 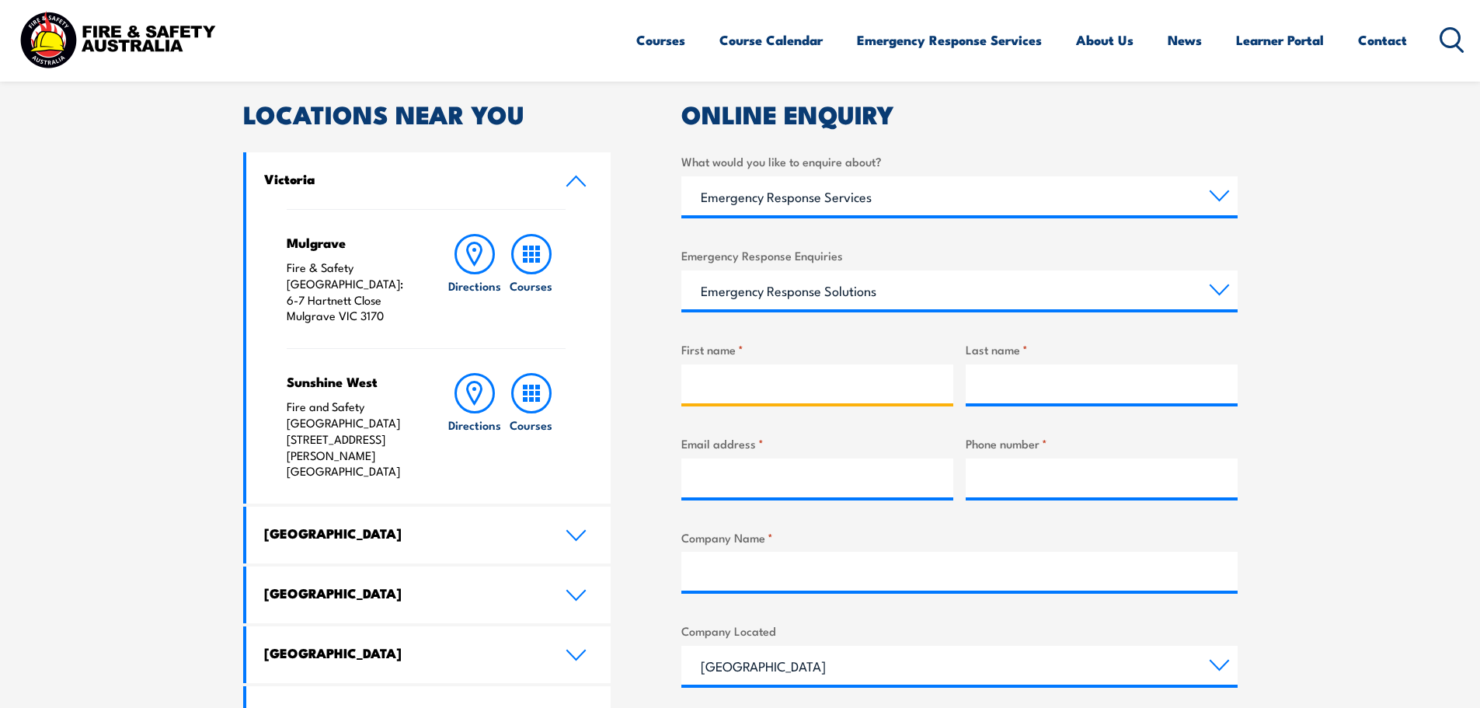 What do you see at coordinates (1279, 40) in the screenshot?
I see `a: Learner Portal` at bounding box center [1279, 40].